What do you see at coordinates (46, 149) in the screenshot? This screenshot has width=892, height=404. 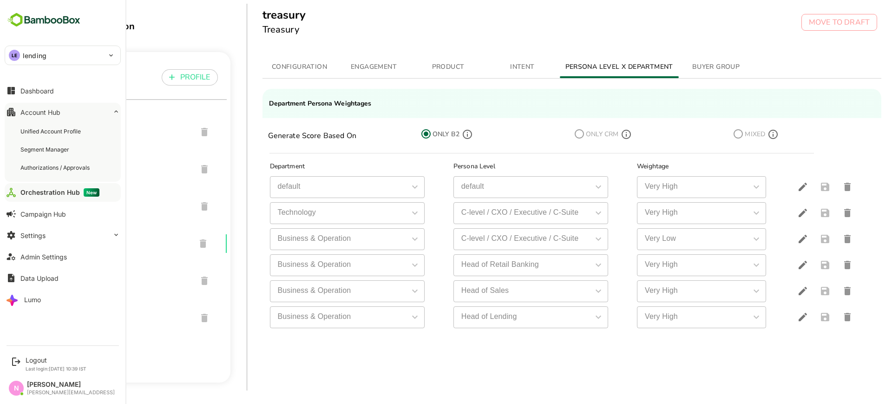 I see `div: Segment Manager` at bounding box center [46, 149].